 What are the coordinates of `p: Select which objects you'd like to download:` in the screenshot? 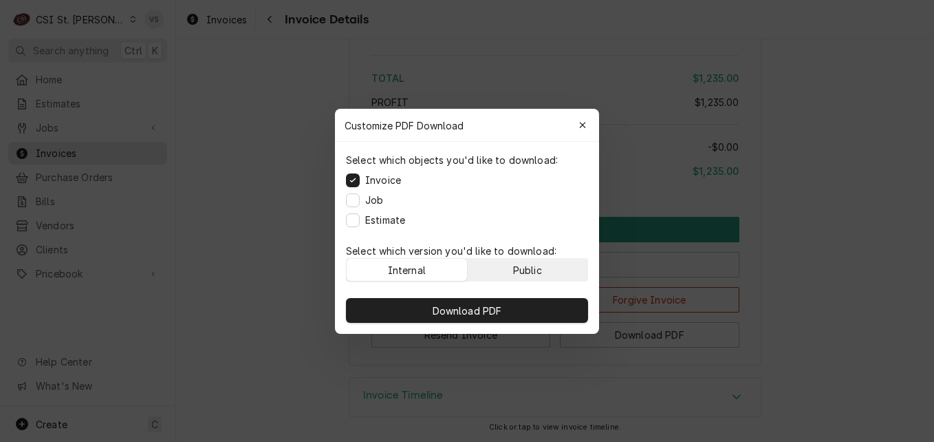 It's located at (452, 160).